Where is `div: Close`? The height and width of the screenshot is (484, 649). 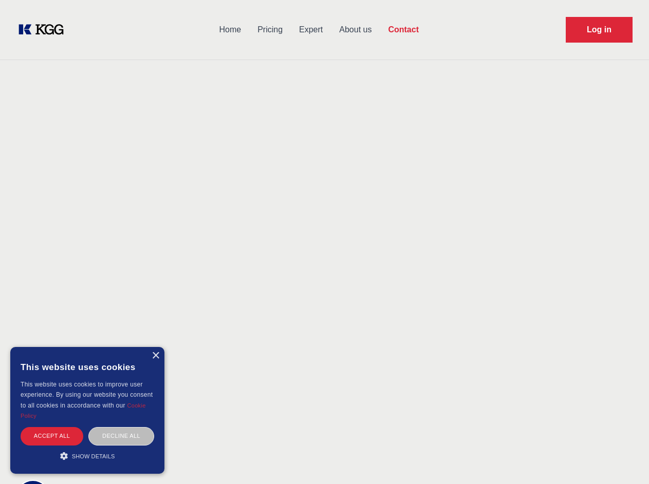 div: Close is located at coordinates (155, 356).